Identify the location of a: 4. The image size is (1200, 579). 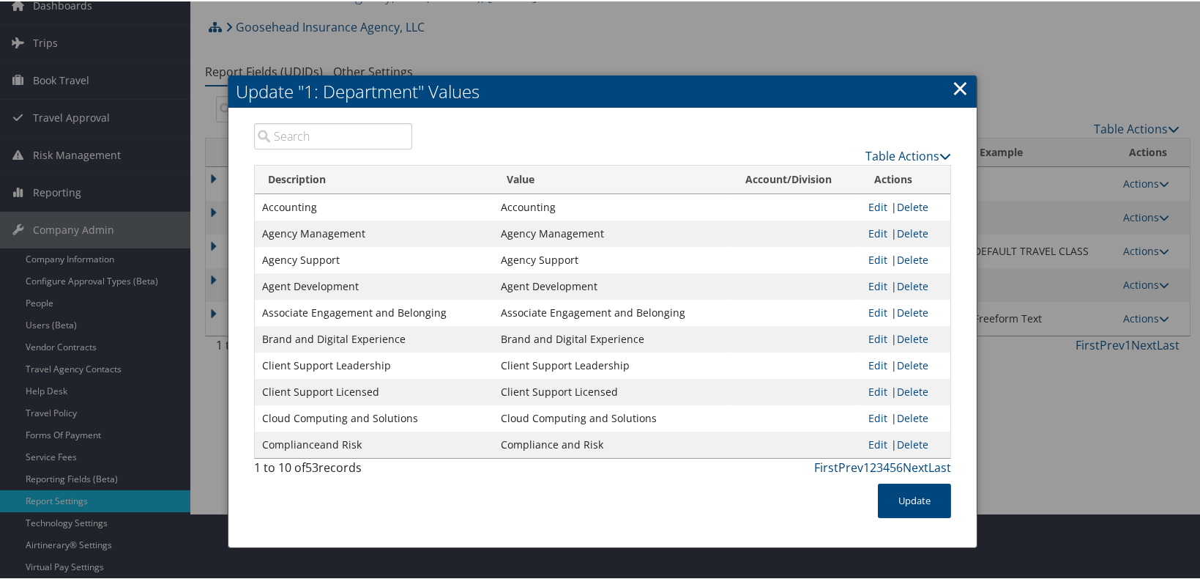
(886, 466).